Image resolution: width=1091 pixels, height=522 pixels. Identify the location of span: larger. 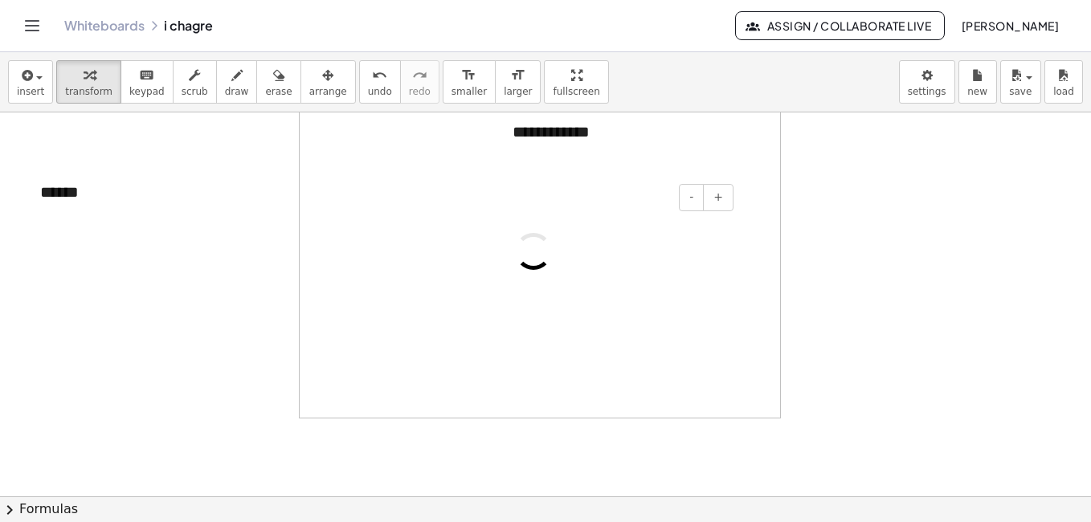
(517, 92).